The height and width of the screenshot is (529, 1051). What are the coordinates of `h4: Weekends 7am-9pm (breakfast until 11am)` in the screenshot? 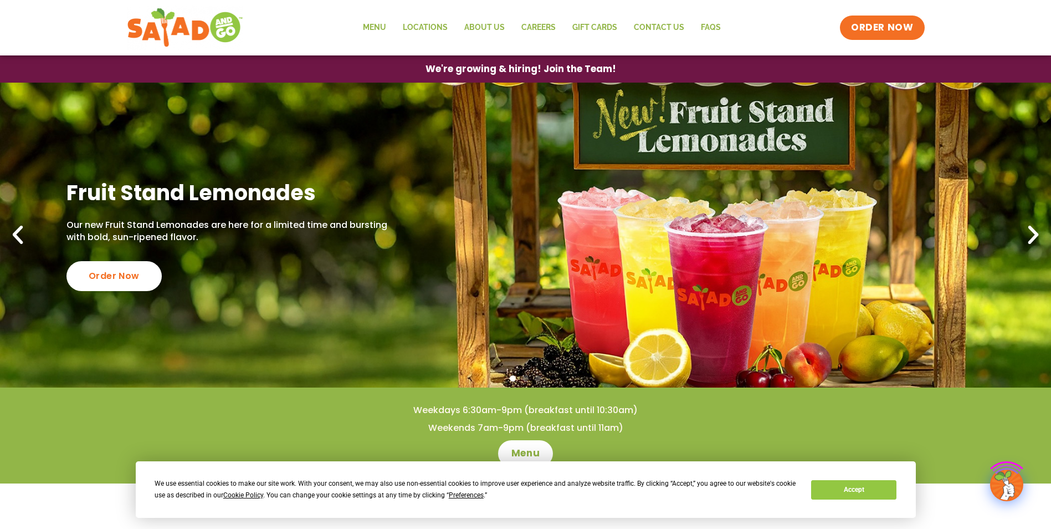 It's located at (525, 428).